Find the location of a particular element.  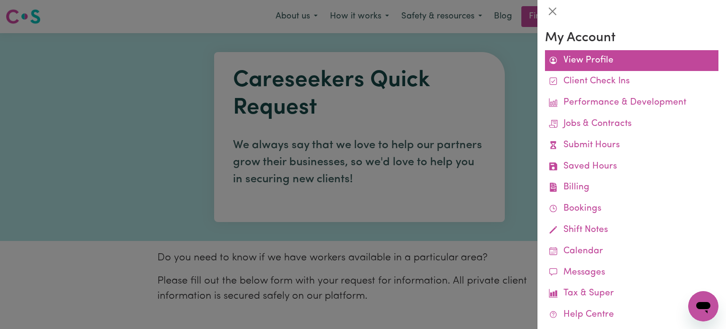

h3: My Account is located at coordinates (632, 38).